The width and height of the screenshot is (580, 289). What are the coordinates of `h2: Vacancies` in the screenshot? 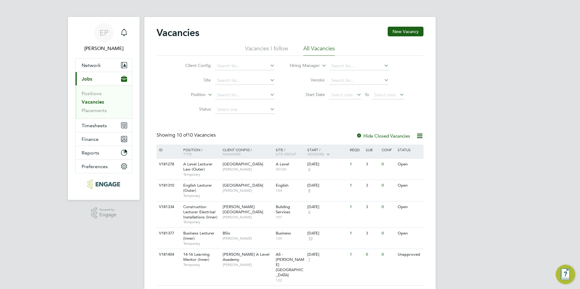 It's located at (178, 33).